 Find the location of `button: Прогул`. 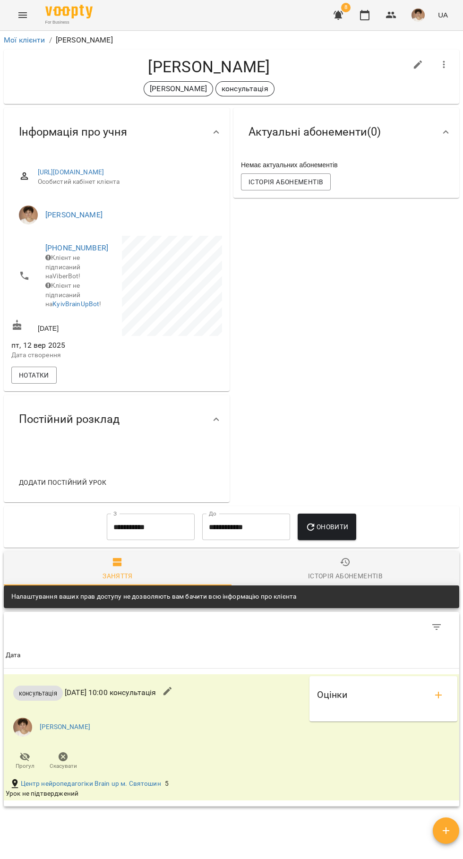

button: Прогул is located at coordinates (25, 761).